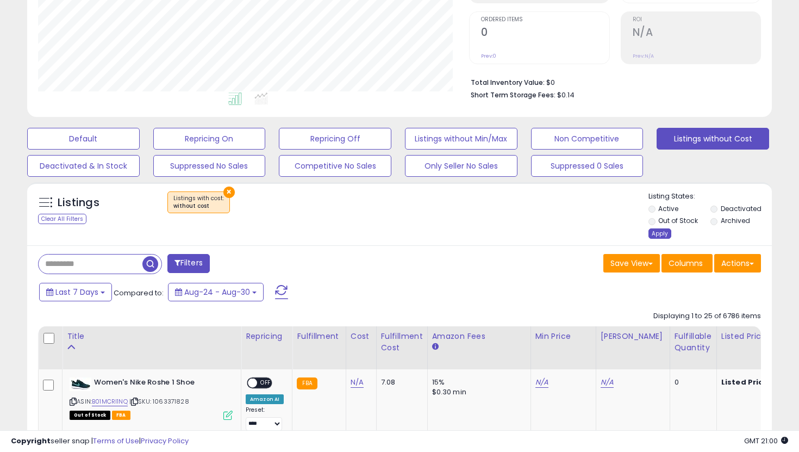 The width and height of the screenshot is (799, 452). What do you see at coordinates (209, 139) in the screenshot?
I see `button: Repricing On` at bounding box center [209, 139].